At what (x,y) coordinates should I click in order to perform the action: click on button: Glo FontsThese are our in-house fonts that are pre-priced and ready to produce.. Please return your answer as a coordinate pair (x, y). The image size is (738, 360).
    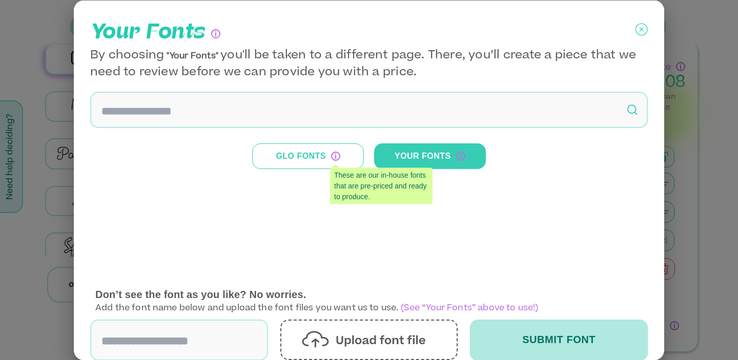
    Looking at the image, I should click on (308, 156).